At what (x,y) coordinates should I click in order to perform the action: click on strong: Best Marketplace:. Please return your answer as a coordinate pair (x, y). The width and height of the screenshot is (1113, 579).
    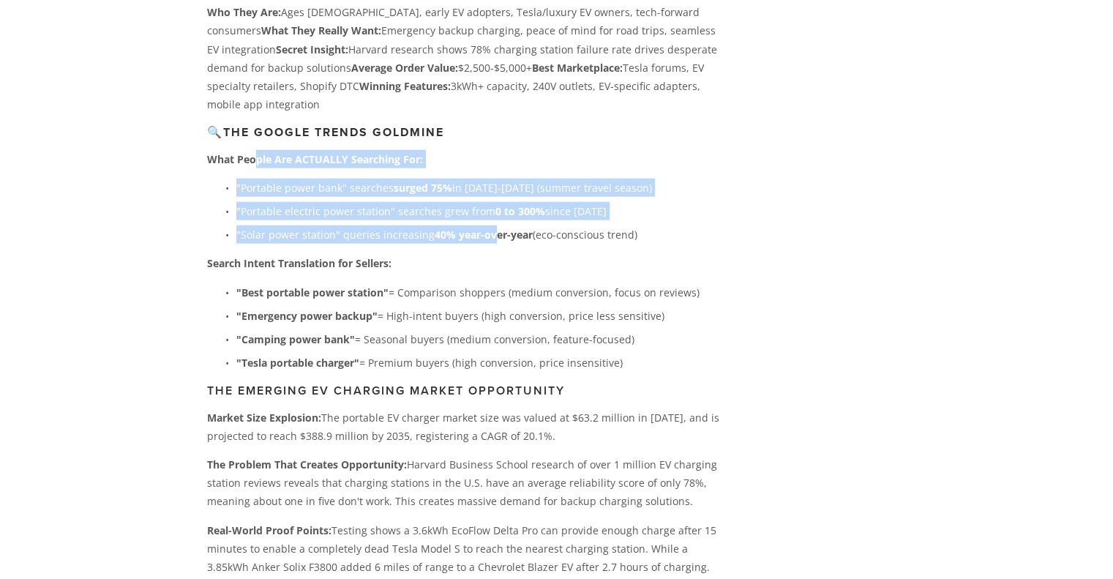
    Looking at the image, I should click on (577, 67).